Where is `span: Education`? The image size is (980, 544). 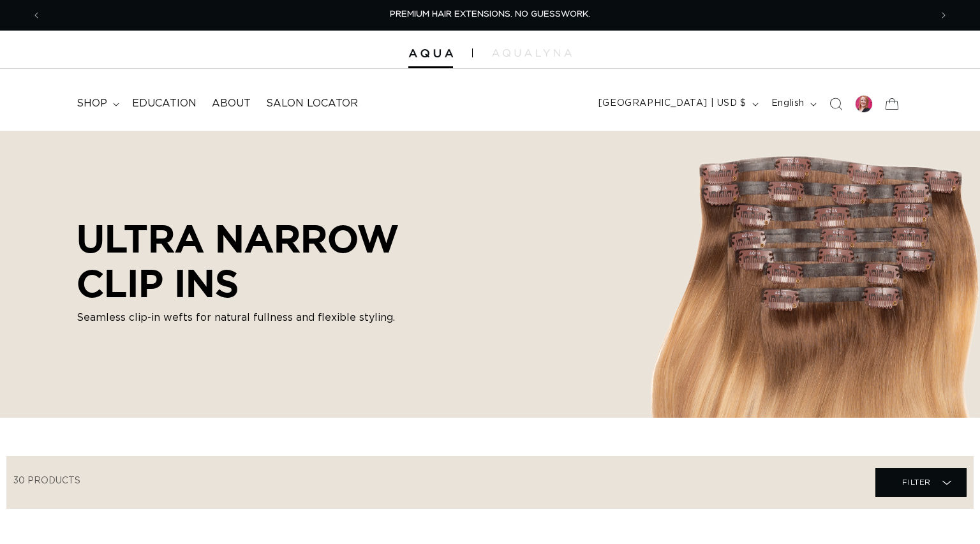
span: Education is located at coordinates (164, 103).